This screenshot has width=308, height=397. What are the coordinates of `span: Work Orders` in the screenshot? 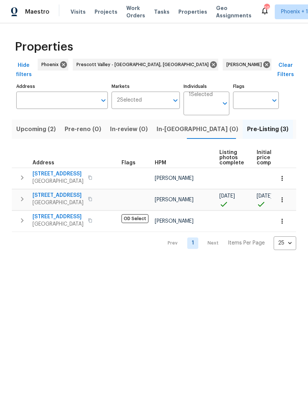 It's located at (136, 12).